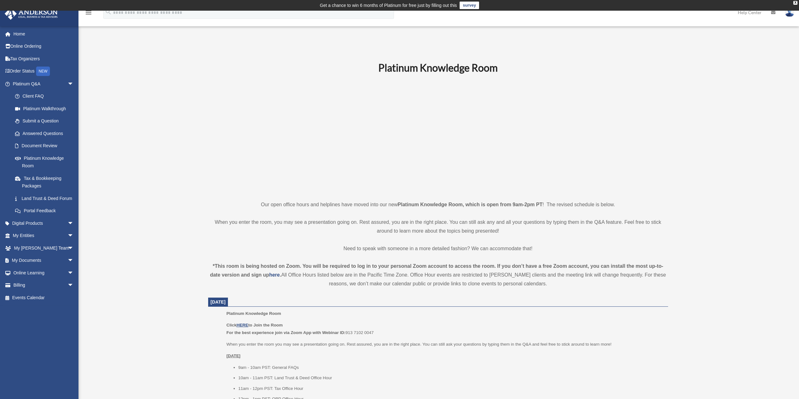  I want to click on strong: *This room is being hosted on Zoom. You will be required to log in to your personal Zoom account ..., so click(437, 270).